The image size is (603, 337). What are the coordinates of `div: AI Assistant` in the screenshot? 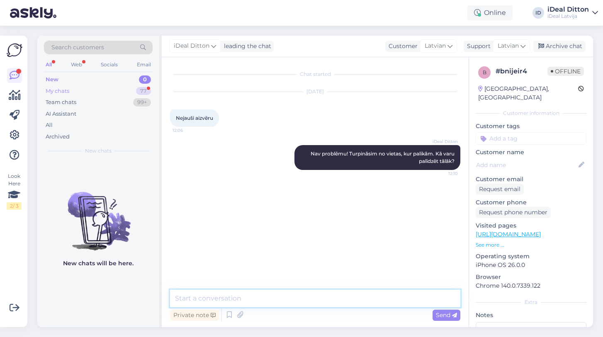 It's located at (61, 114).